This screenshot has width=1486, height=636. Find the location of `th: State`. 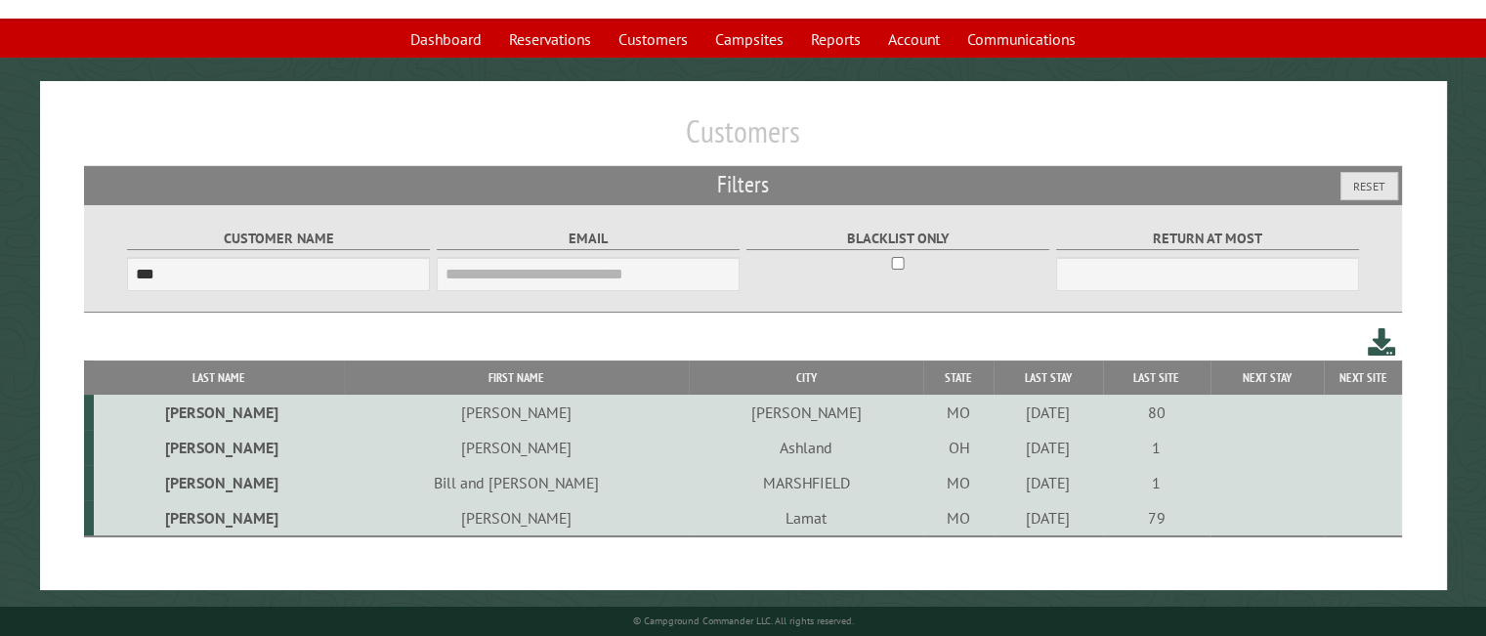

th: State is located at coordinates (958, 377).